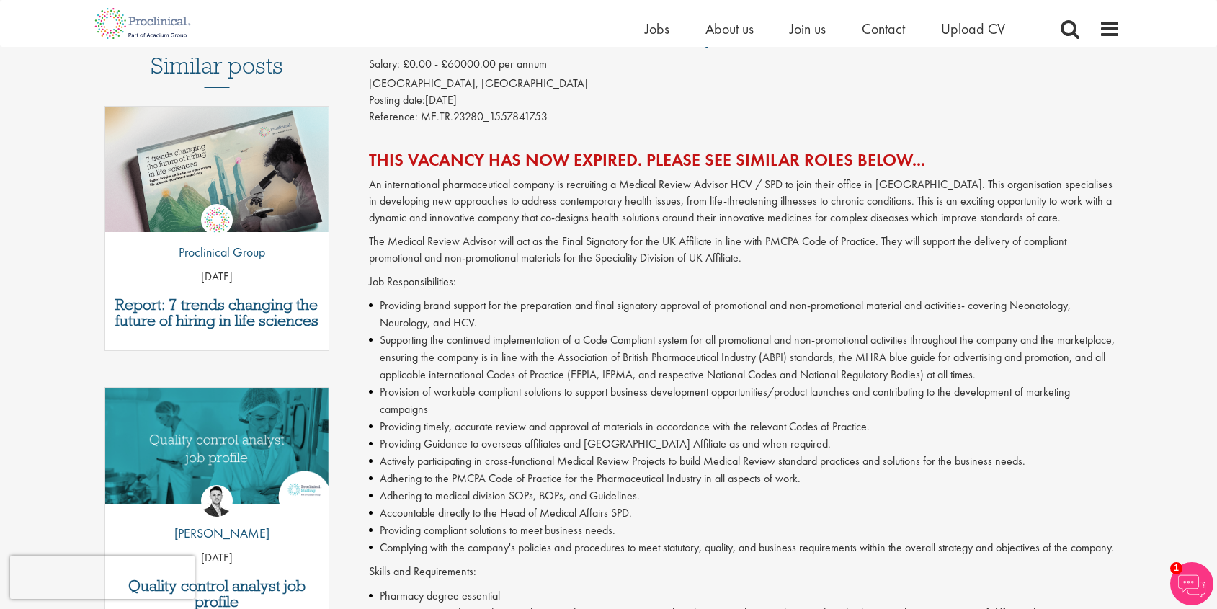 Image resolution: width=1217 pixels, height=609 pixels. Describe the element at coordinates (1192, 584) in the screenshot. I see `img: Chatbot` at that location.